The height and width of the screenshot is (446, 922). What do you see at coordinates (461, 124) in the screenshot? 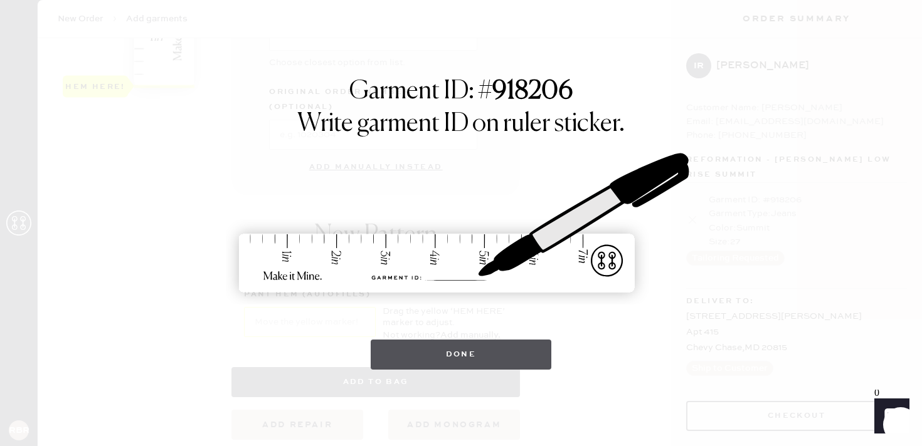
I see `h1: Write garment ID on ruler sticker.` at bounding box center [461, 124].